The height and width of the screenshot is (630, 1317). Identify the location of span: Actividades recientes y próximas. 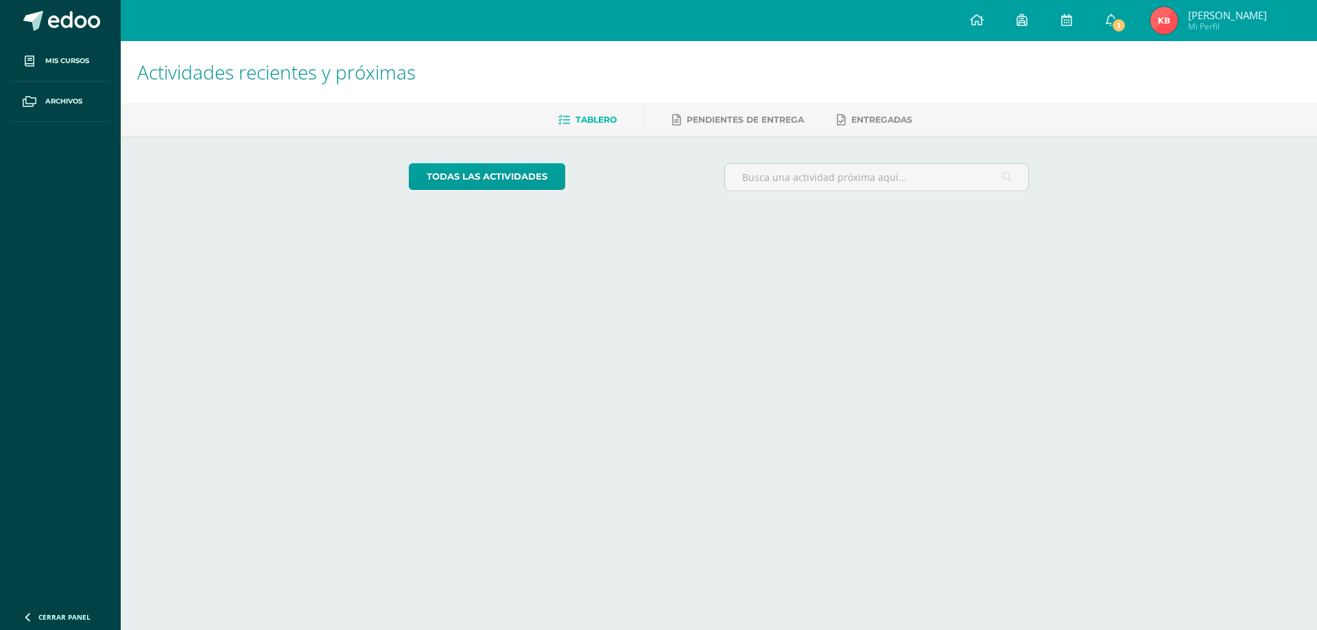
(276, 72).